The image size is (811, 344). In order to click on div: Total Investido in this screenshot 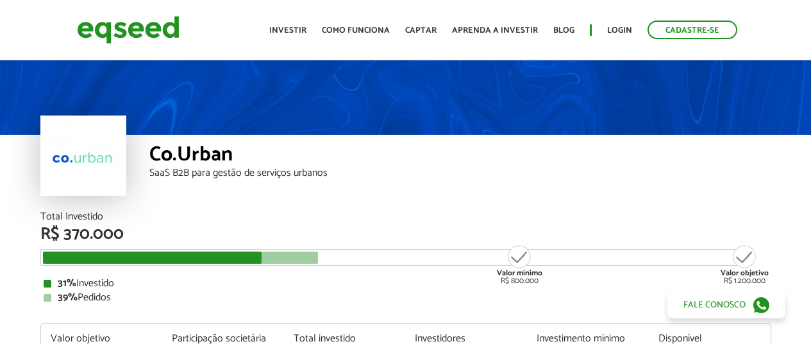, I will do `click(406, 217)`.